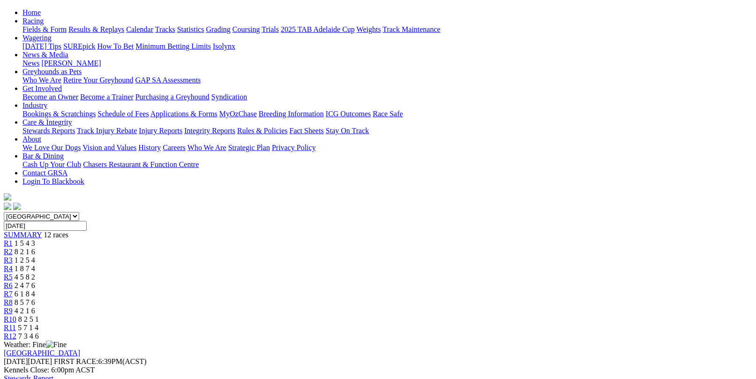 The image size is (756, 379). Describe the element at coordinates (294, 147) in the screenshot. I see `a: Privacy Policy` at that location.